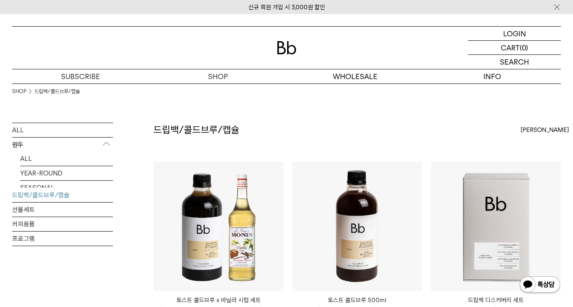 Image resolution: width=573 pixels, height=307 pixels. What do you see at coordinates (67, 173) in the screenshot?
I see `a: YEAR-ROUND` at bounding box center [67, 173].